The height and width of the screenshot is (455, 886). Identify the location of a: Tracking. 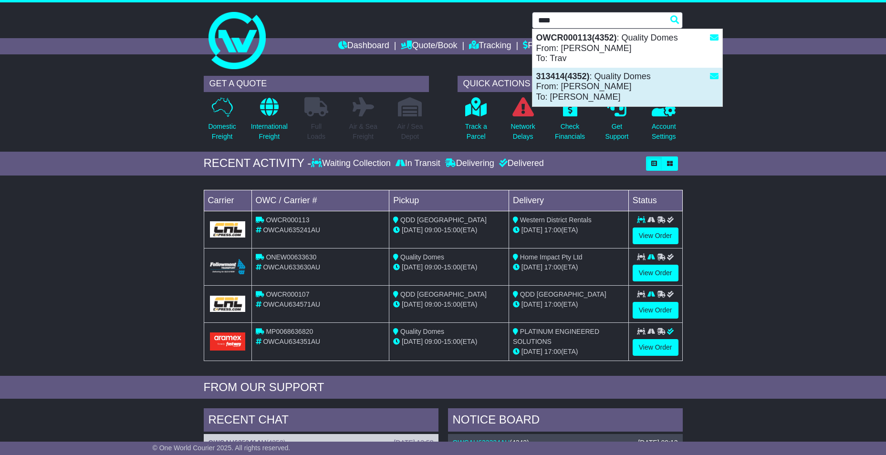
(490, 46).